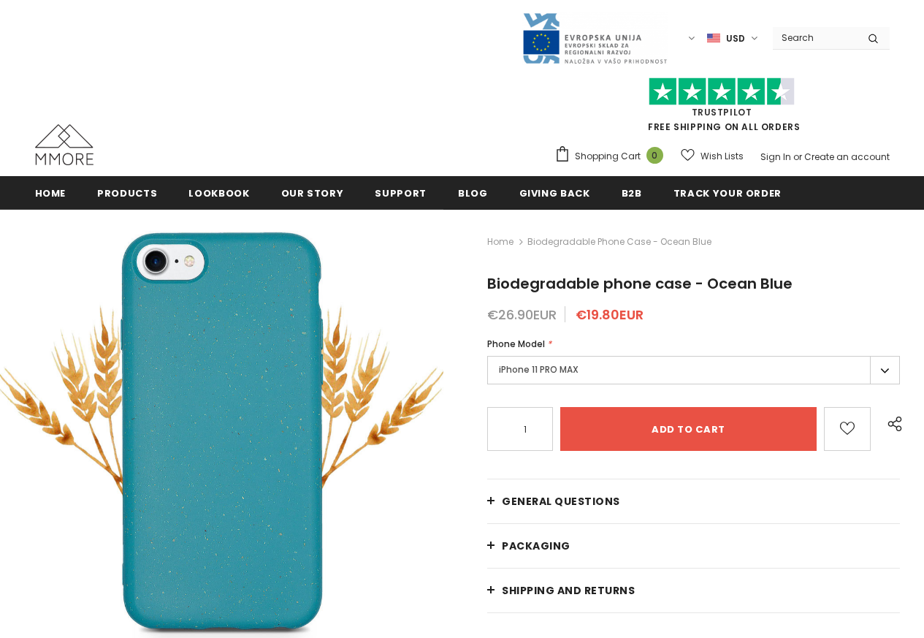  I want to click on span: Shipping and returns, so click(568, 590).